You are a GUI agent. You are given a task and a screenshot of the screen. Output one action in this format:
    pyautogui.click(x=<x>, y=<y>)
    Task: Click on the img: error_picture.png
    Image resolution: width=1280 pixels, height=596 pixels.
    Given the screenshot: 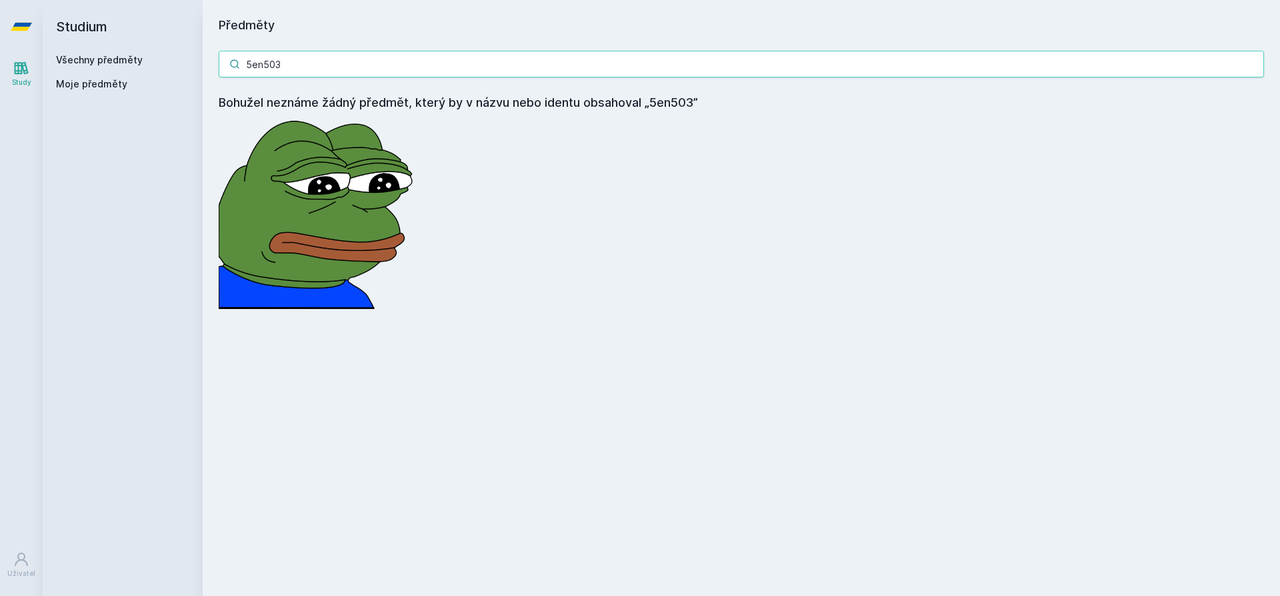 What is the action you would take?
    pyautogui.click(x=319, y=210)
    